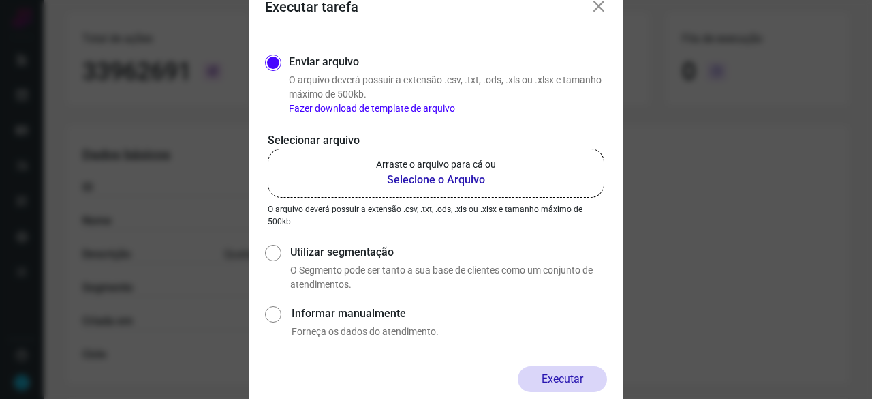 This screenshot has width=872, height=399. I want to click on label: Enviar arquivo, so click(324, 62).